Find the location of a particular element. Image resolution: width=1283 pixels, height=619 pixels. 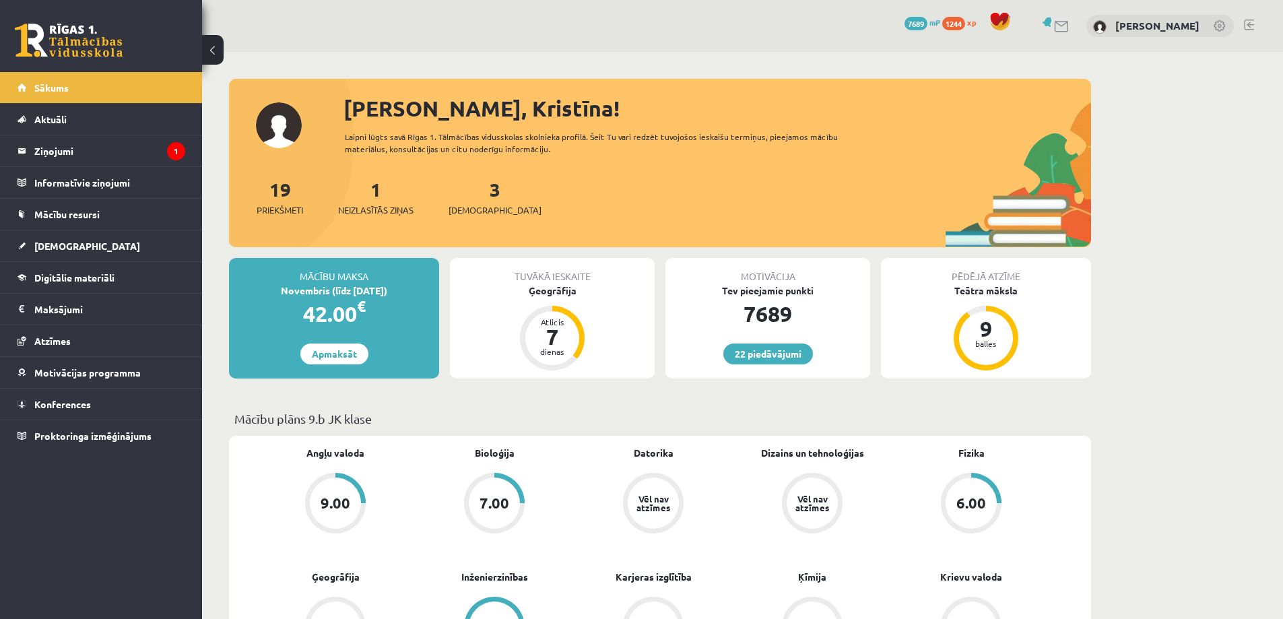

span: 7689 is located at coordinates (916, 24).